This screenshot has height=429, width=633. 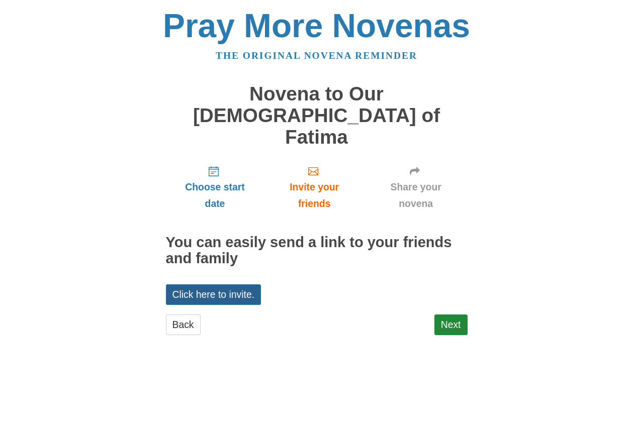 What do you see at coordinates (317, 251) in the screenshot?
I see `h2: You can easily send a link to your friends and family` at bounding box center [317, 251].